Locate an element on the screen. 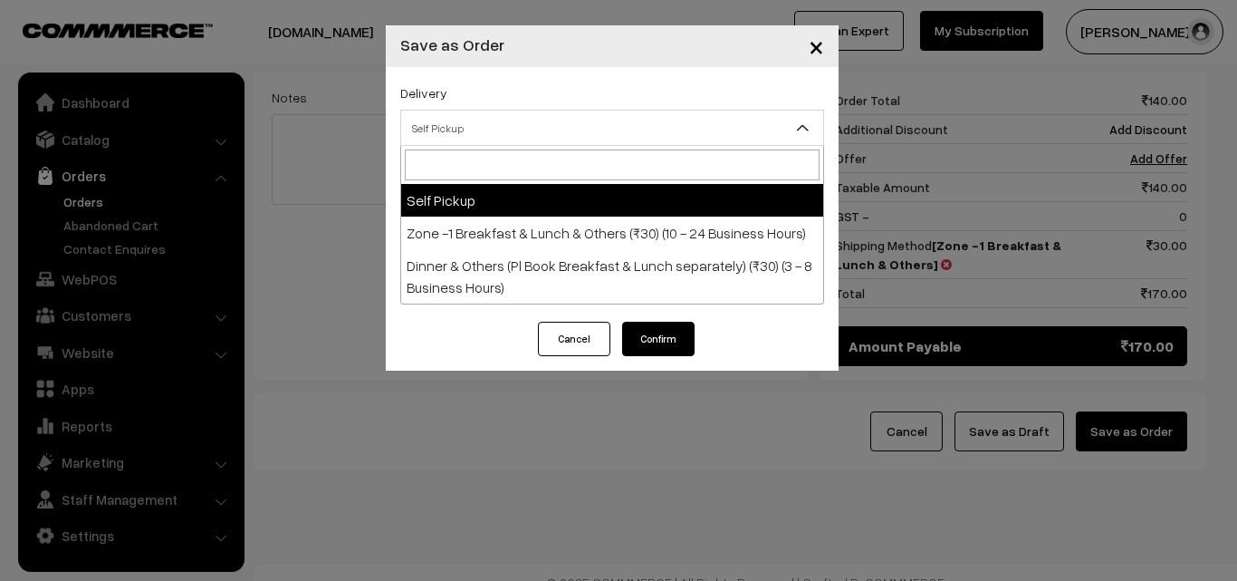 The height and width of the screenshot is (581, 1237). h4: Save as Order is located at coordinates (452, 44).